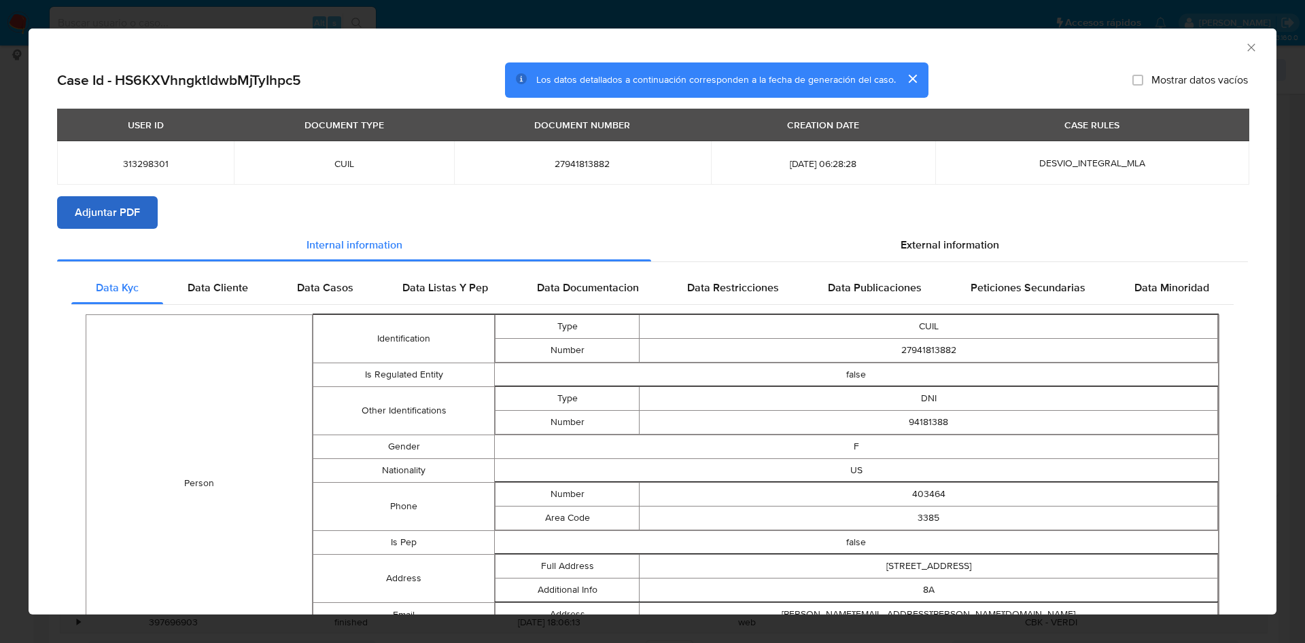  What do you see at coordinates (652, 321) in the screenshot?
I see `div: closure-recommendation-modal` at bounding box center [652, 321].